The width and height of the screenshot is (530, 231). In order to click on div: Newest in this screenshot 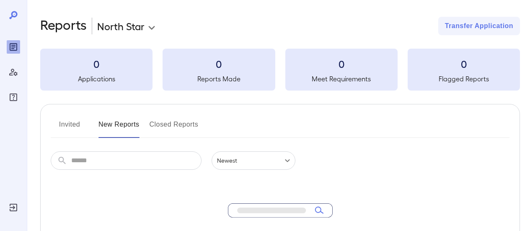, I will do `click(253, 160)`.